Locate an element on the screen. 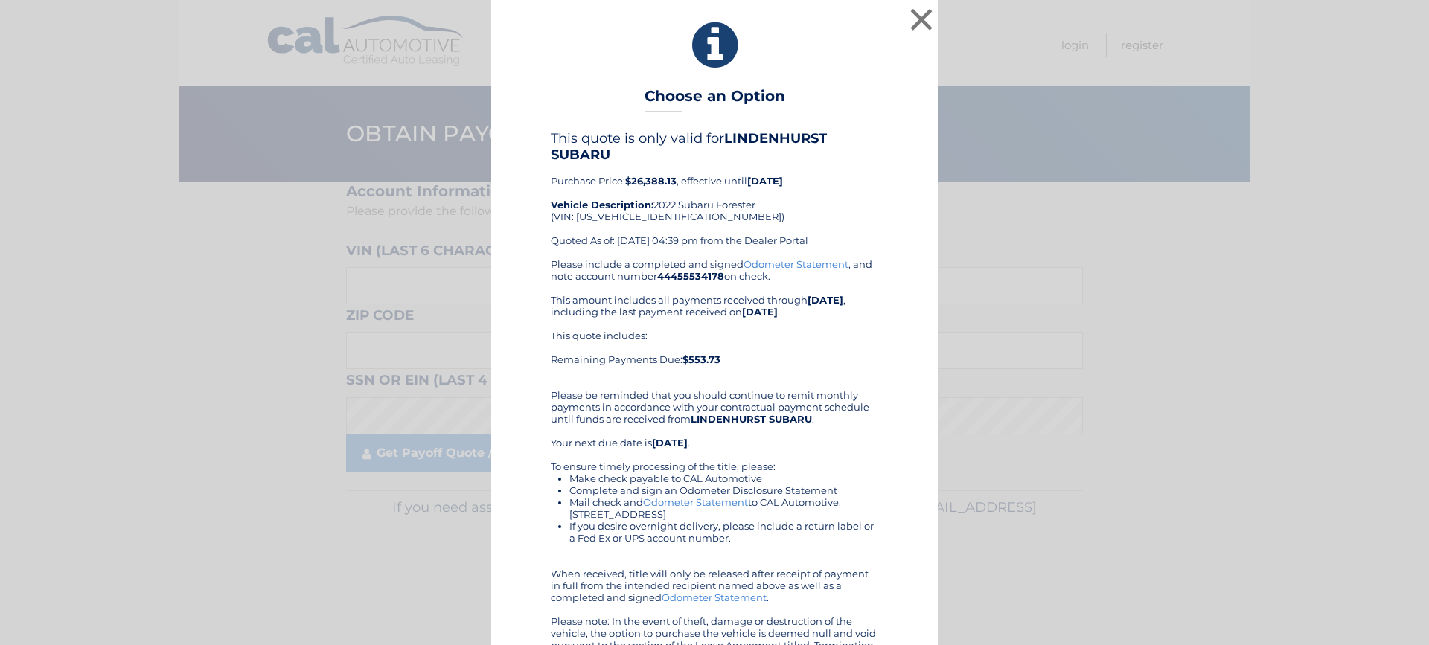 The image size is (1429, 645). div: This quote includes: Remaining Payments Due: is located at coordinates (715, 354).